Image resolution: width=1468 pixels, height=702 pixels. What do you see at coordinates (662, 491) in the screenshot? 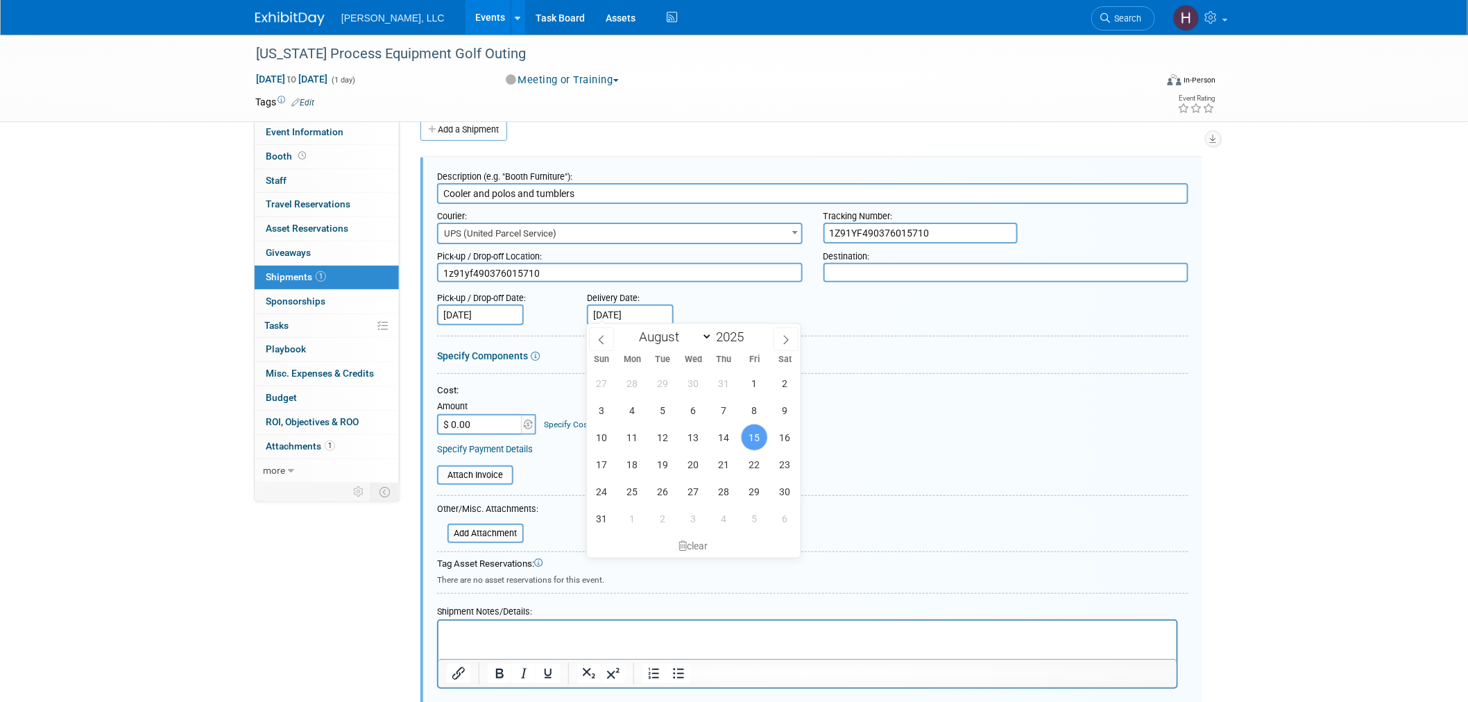
I see `span: August 26, 2025` at bounding box center [662, 491].